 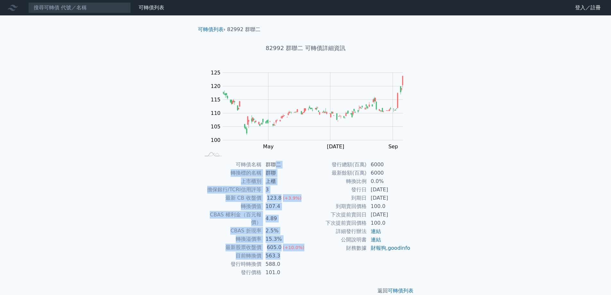 What do you see at coordinates (284, 190) in the screenshot?
I see `td: 3` at bounding box center [284, 190].